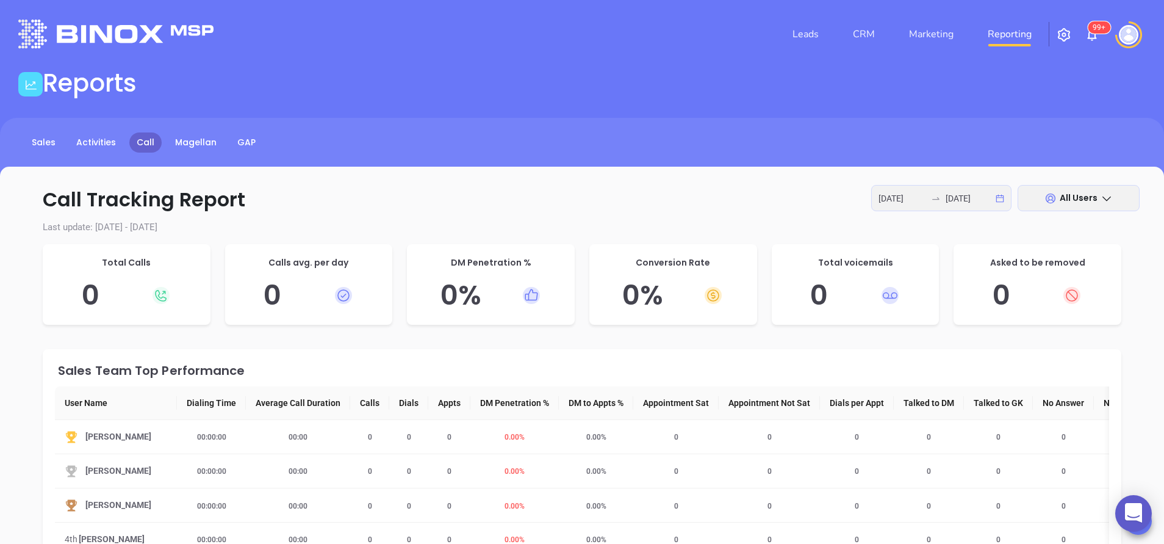  I want to click on p: Conversion Rate, so click(673, 262).